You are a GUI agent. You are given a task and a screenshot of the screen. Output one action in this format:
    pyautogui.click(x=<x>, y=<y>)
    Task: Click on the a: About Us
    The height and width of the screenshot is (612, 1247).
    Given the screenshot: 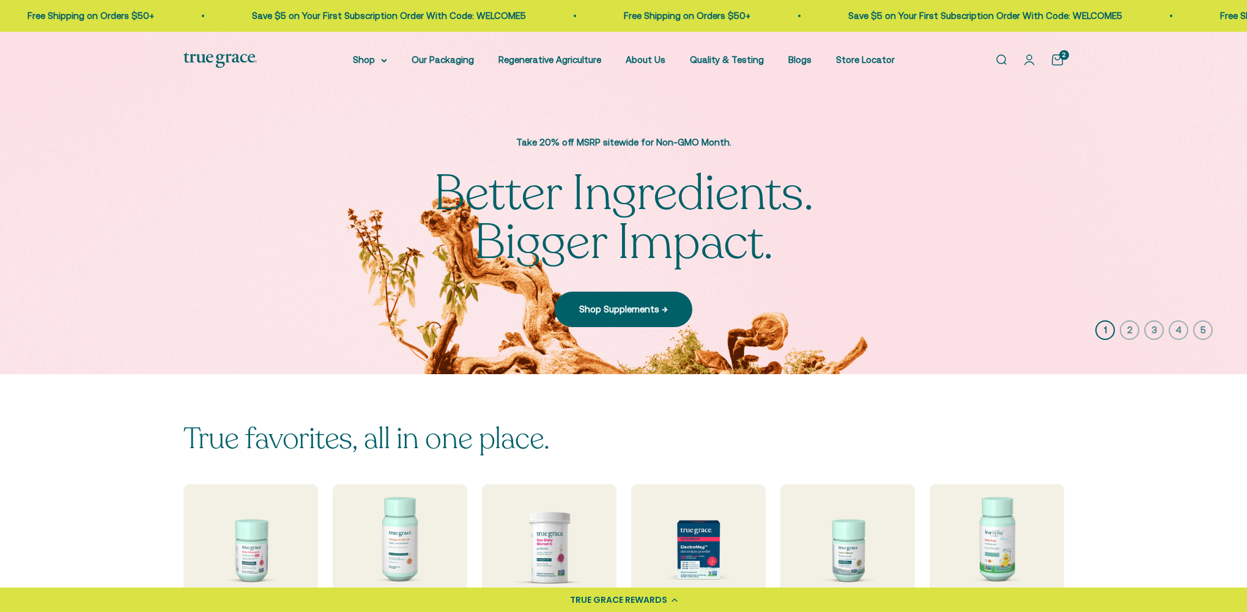 What is the action you would take?
    pyautogui.click(x=645, y=59)
    